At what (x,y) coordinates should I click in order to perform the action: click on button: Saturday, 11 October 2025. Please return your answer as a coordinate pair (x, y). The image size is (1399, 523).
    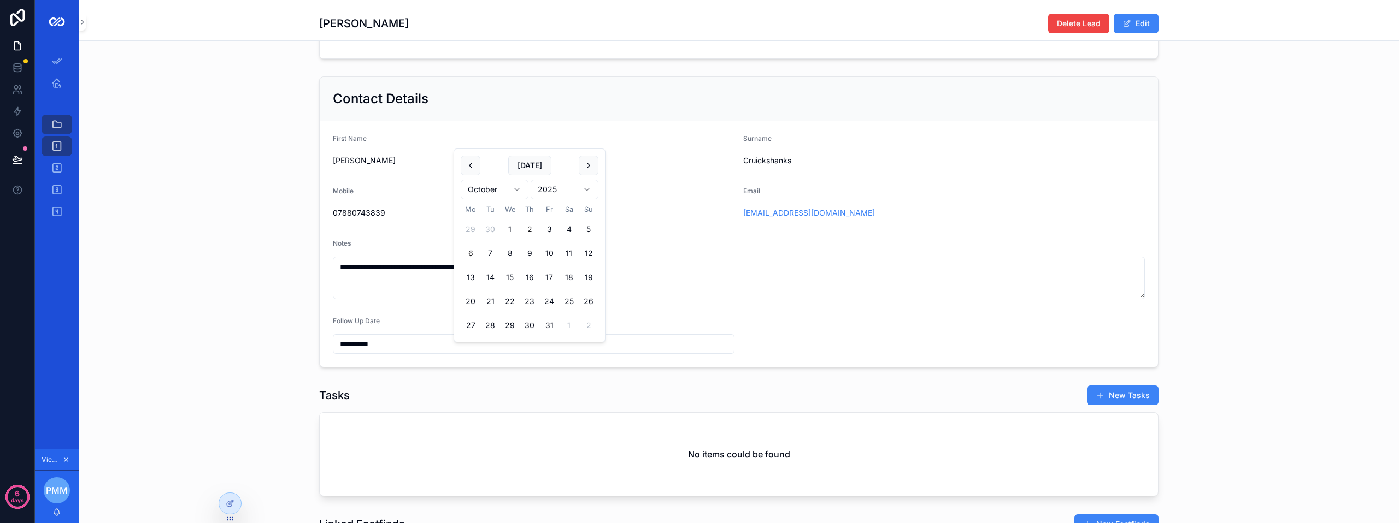
    Looking at the image, I should click on (569, 253).